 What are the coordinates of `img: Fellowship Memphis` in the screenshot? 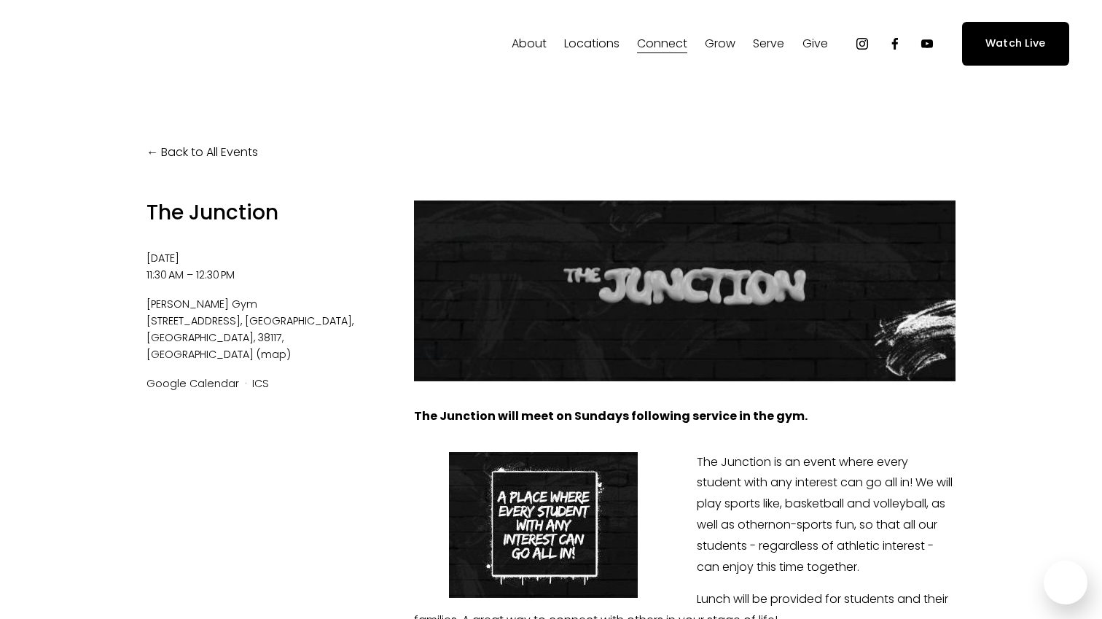 It's located at (134, 44).